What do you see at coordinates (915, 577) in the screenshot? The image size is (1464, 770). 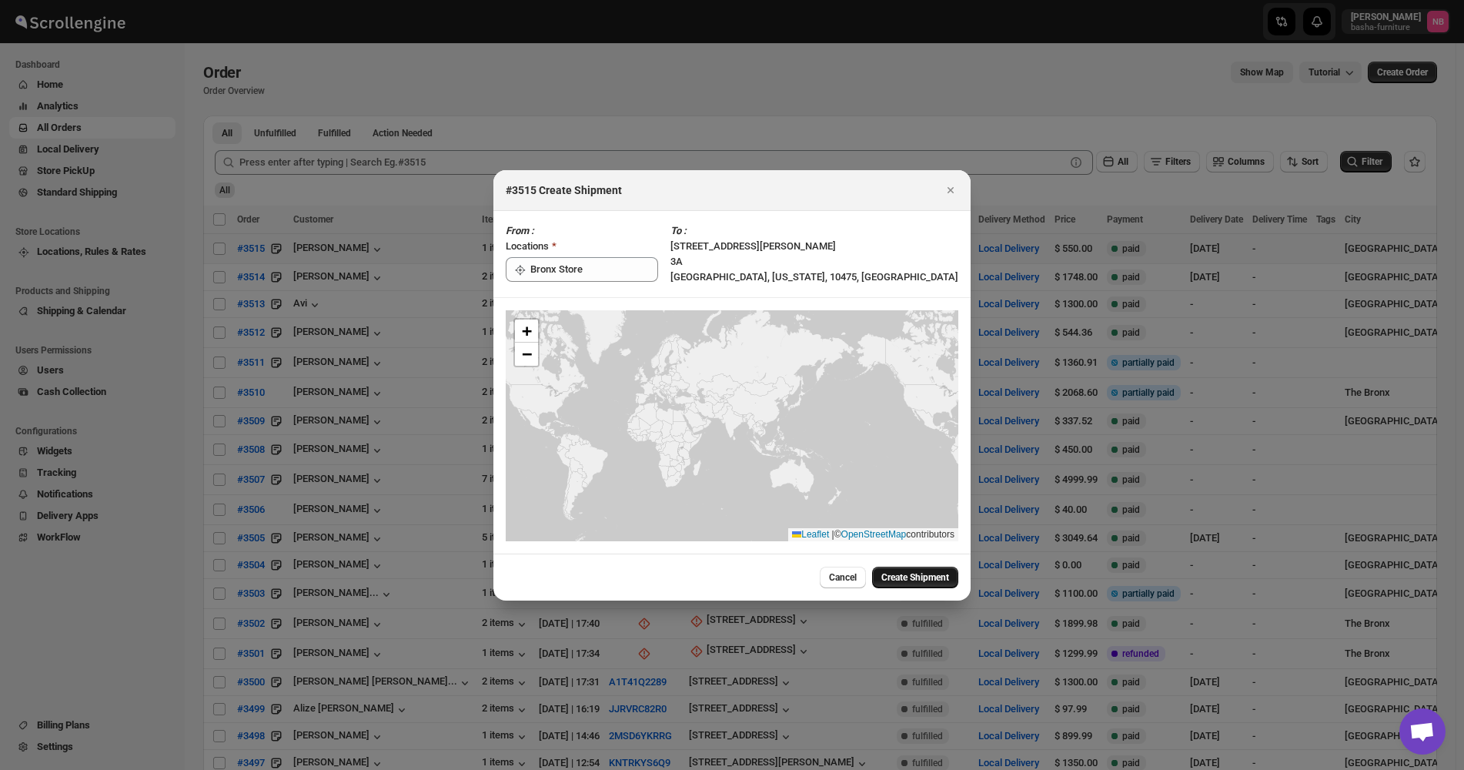 I see `span: Create Shipment` at bounding box center [915, 577].